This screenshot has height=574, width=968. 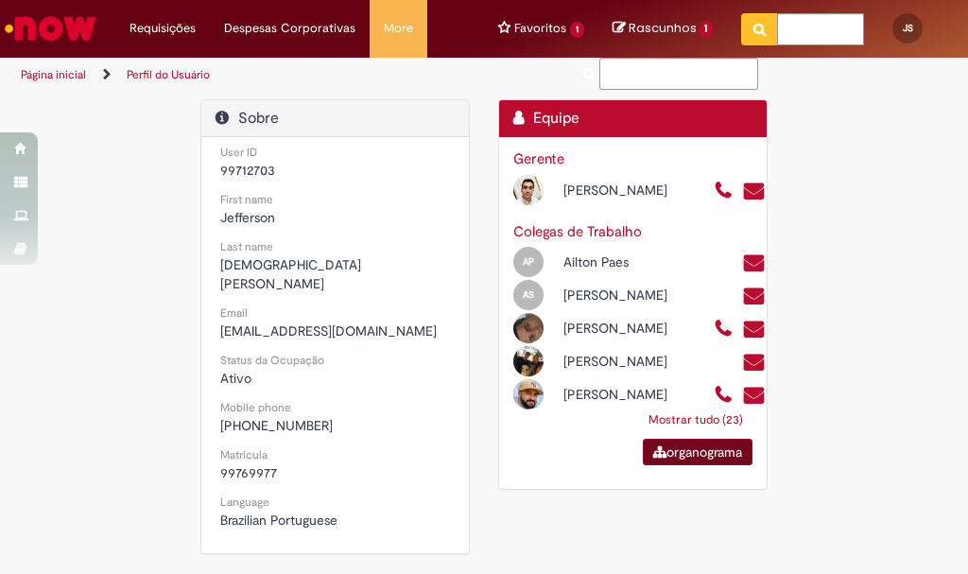 I want to click on span: Requisições, so click(x=163, y=28).